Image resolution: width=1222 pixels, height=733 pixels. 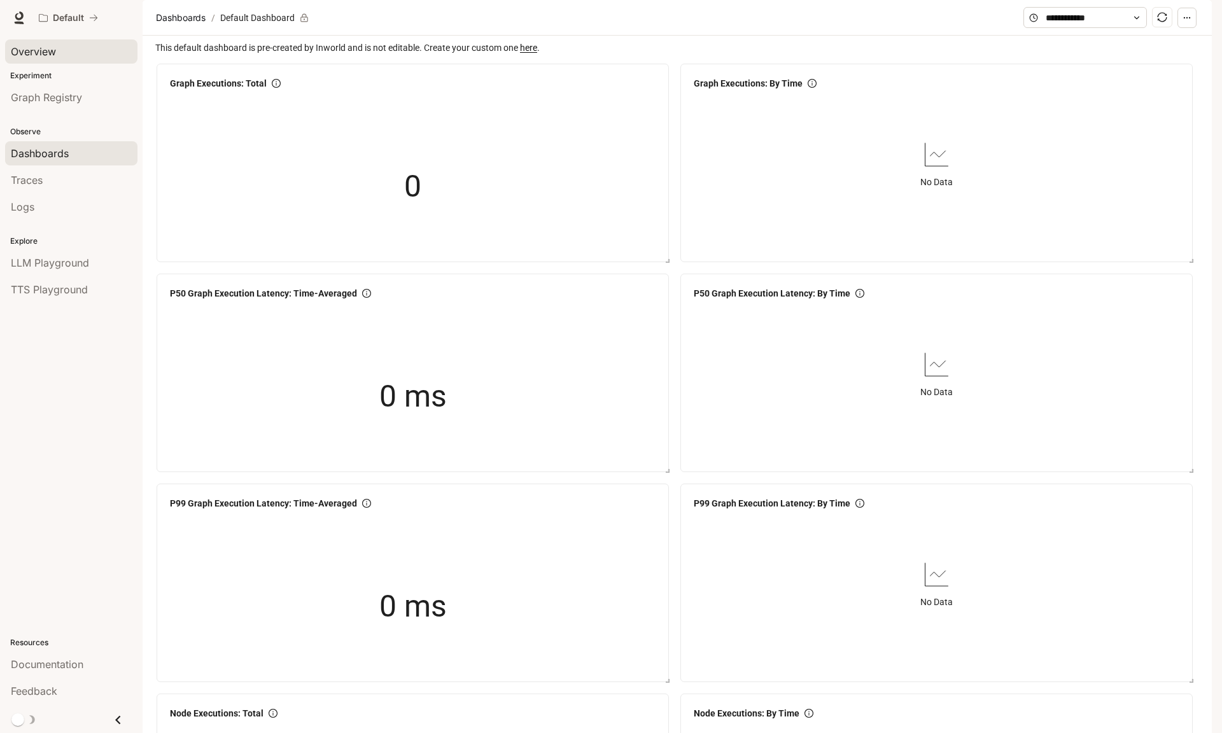 I want to click on p: Default, so click(x=68, y=18).